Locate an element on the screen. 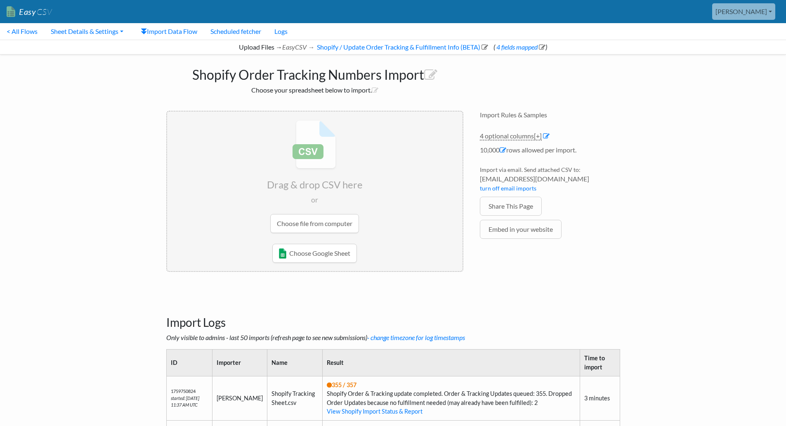  h2: Choose your spreadsheet below to import. is located at coordinates (315, 90).